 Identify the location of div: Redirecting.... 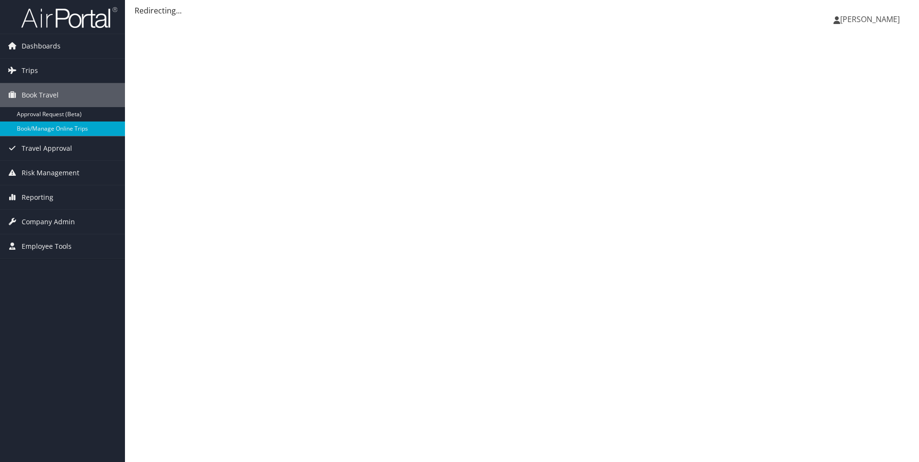
(522, 11).